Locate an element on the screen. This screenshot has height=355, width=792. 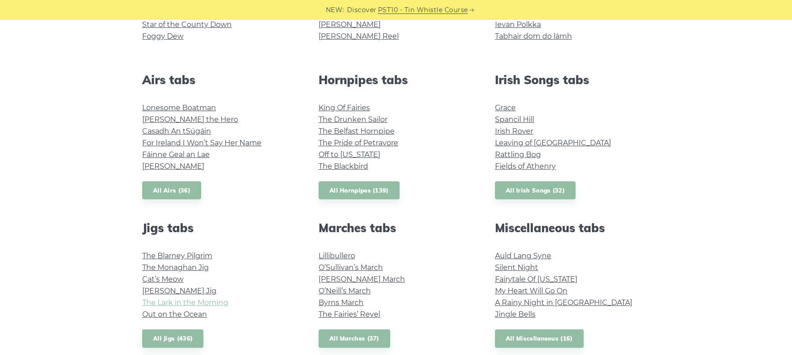
a: The Lark in the Morning is located at coordinates (185, 303).